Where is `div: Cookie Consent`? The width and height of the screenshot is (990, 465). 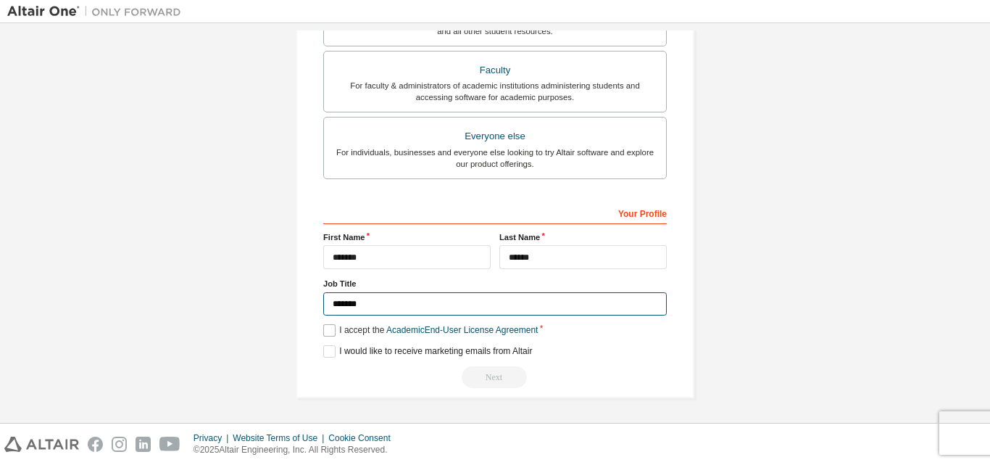
div: Cookie Consent is located at coordinates (363, 438).